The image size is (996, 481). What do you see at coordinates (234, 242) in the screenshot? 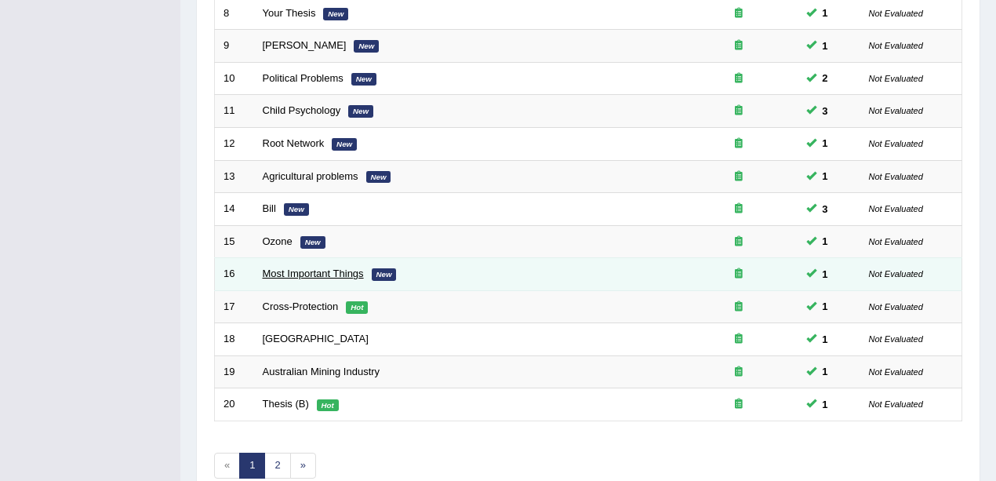
I see `td: 15` at bounding box center [234, 242].